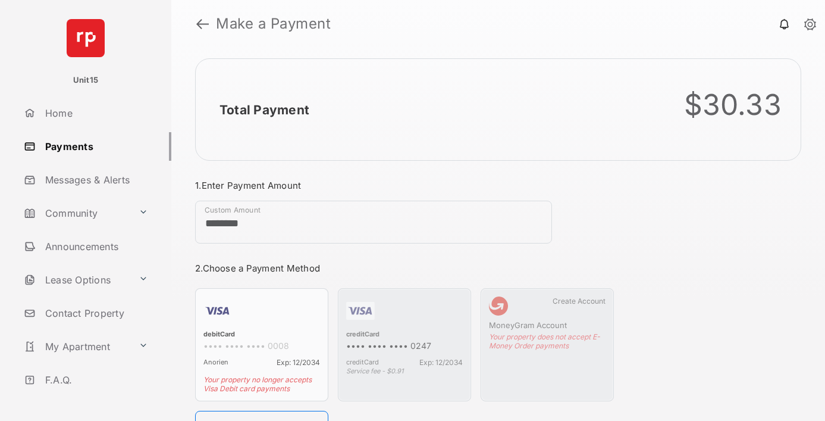 This screenshot has width=825, height=421. Describe the element at coordinates (95, 146) in the screenshot. I see `a: Payments` at that location.